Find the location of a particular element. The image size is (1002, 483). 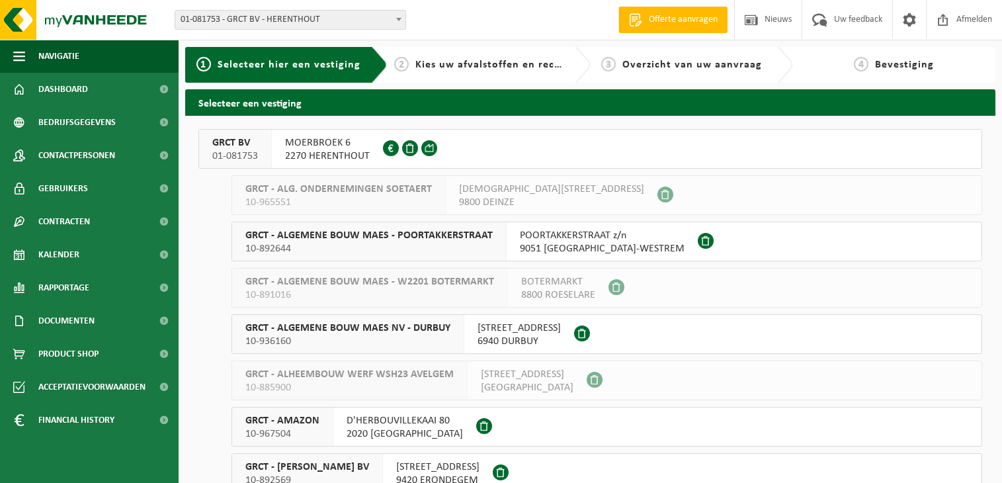

span: GRCT - ALGEMENE BOUW MAES - W2201 BOTERMARKT is located at coordinates (370, 282).